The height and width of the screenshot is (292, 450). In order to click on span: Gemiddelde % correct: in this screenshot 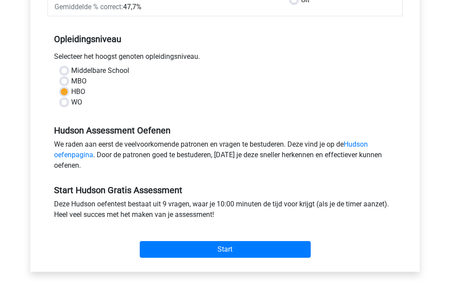, I will do `click(89, 7)`.